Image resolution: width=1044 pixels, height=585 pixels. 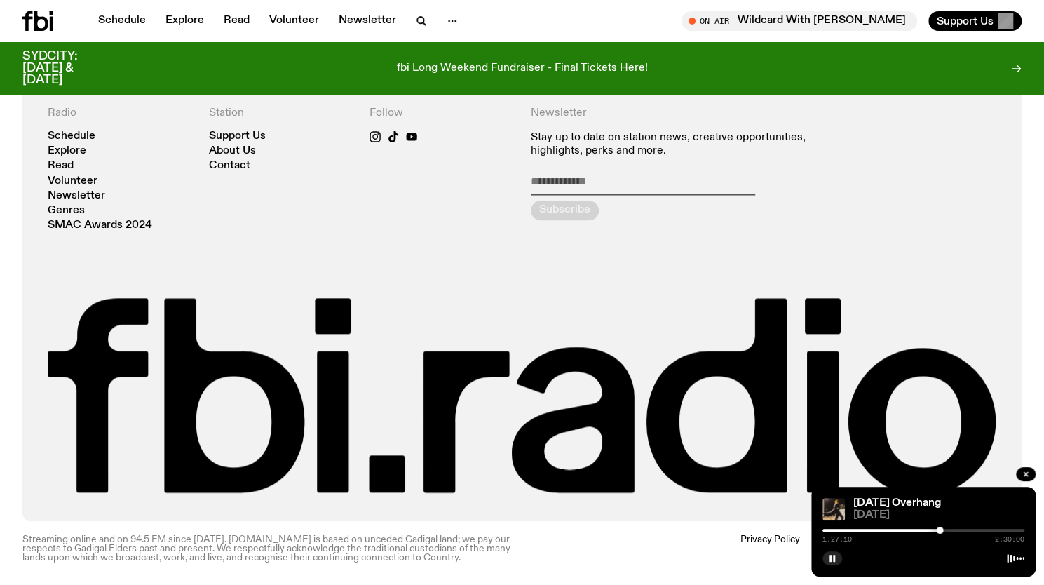 I want to click on a: Support Us, so click(x=237, y=136).